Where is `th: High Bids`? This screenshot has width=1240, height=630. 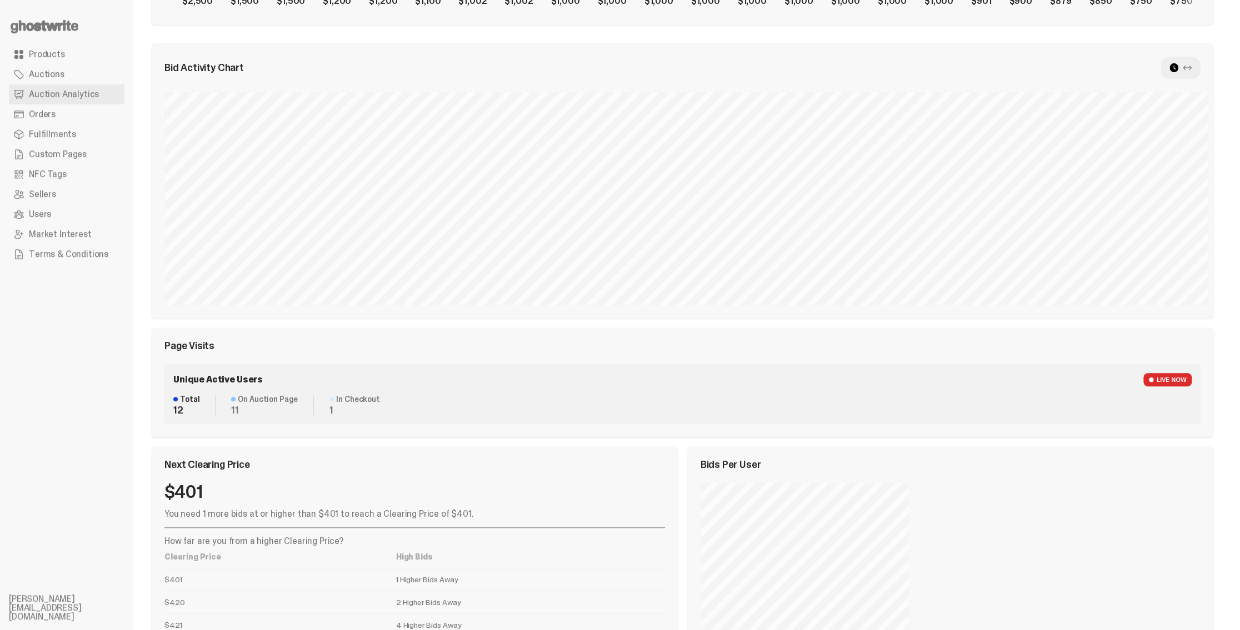 th: High Bids is located at coordinates (530, 557).